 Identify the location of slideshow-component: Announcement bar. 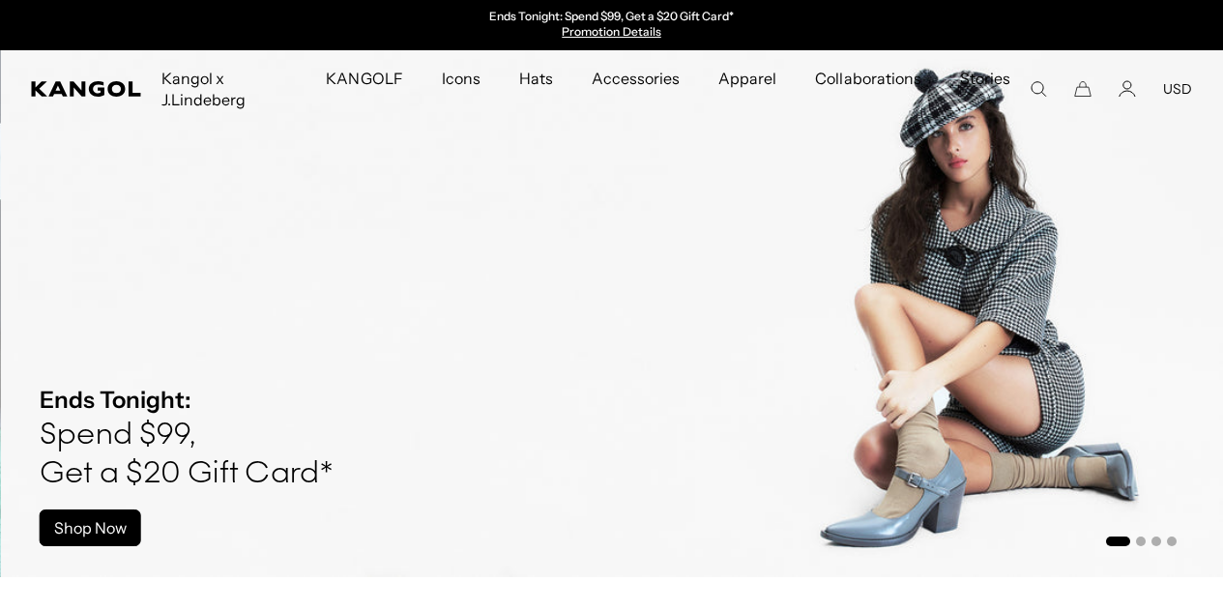
(612, 25).